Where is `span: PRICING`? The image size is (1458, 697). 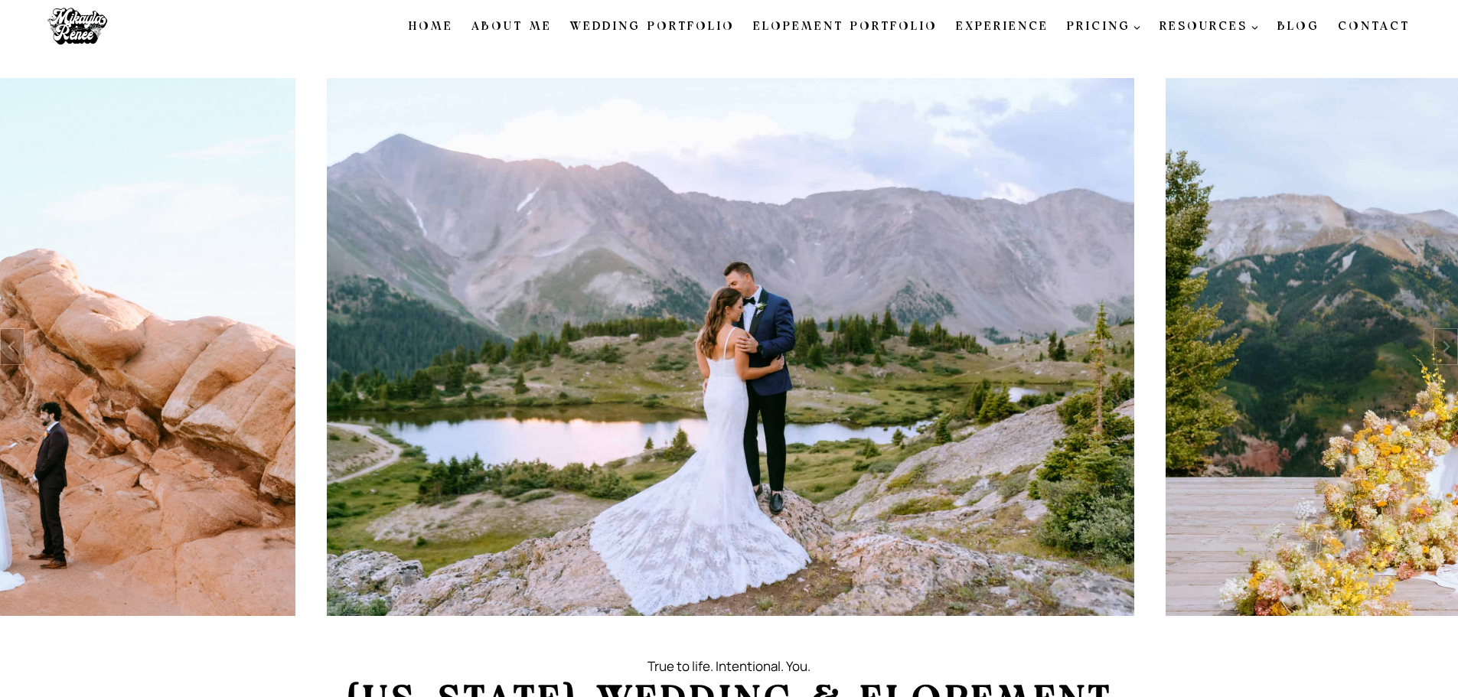 span: PRICING is located at coordinates (1104, 27).